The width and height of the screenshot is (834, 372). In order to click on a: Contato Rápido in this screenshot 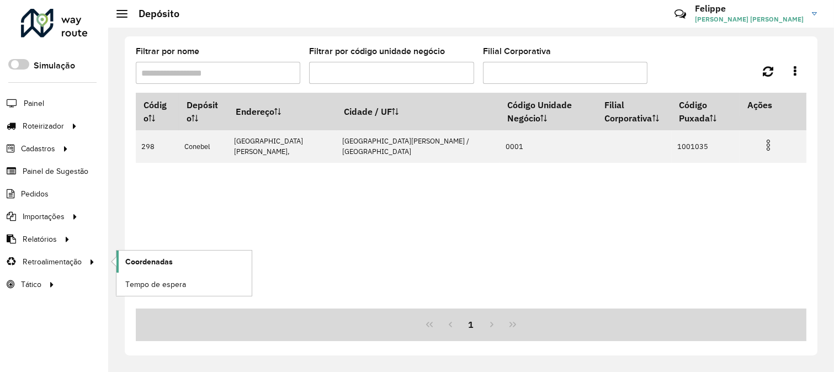, I will do `click(680, 14)`.